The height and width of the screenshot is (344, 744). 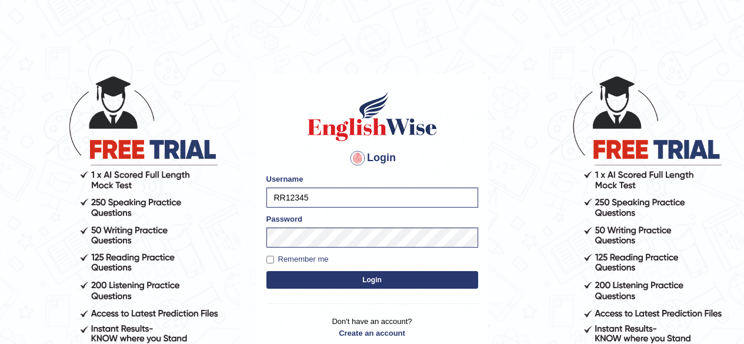 What do you see at coordinates (372, 158) in the screenshot?
I see `h4: Login` at bounding box center [372, 158].